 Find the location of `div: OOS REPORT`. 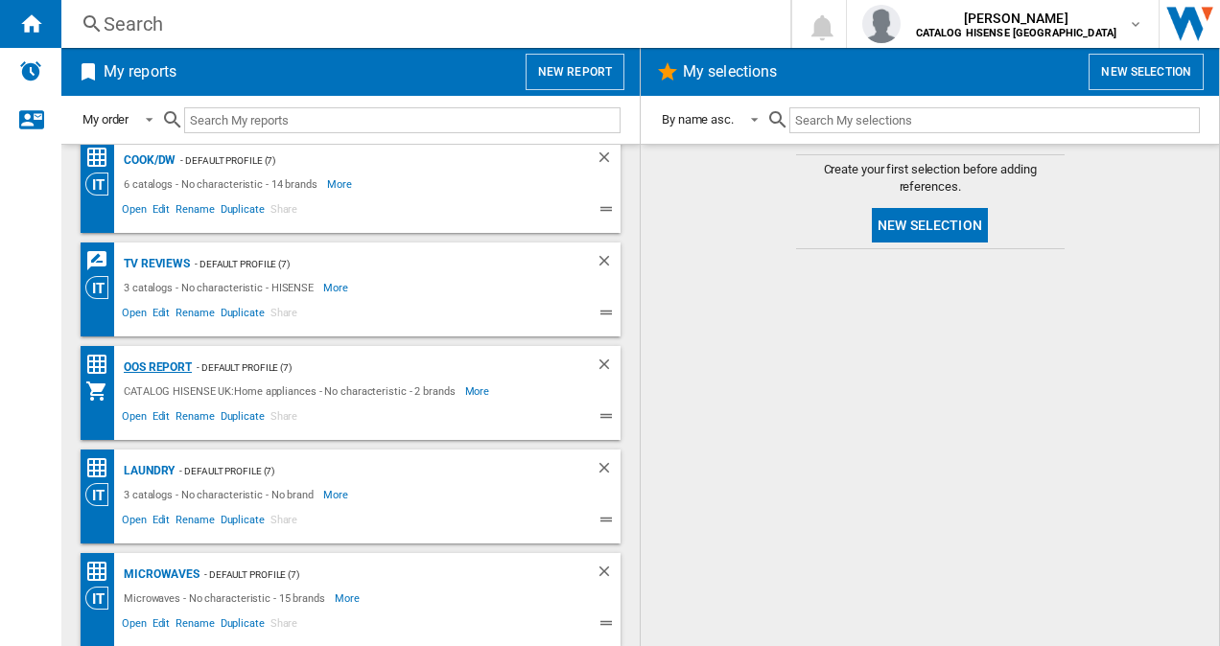

div: OOS REPORT is located at coordinates (155, 367).